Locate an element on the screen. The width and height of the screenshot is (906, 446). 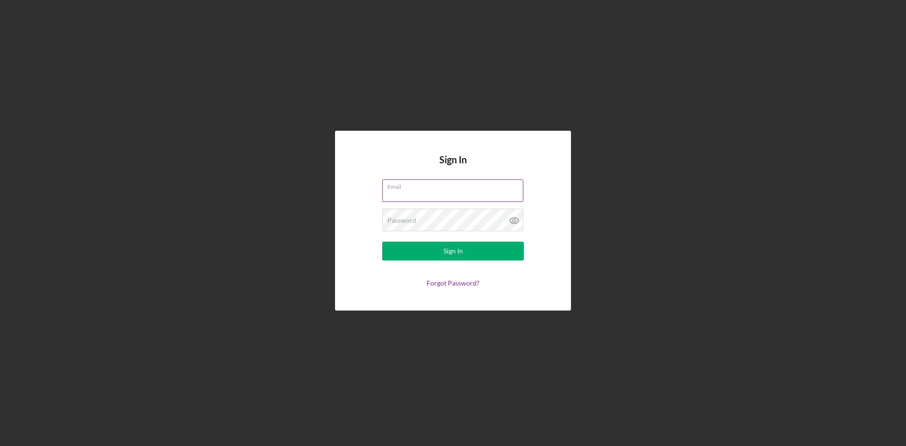
div: Sign In is located at coordinates (453, 251).